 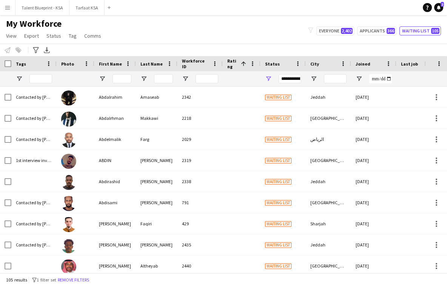 I want to click on span: First Name, so click(x=110, y=64).